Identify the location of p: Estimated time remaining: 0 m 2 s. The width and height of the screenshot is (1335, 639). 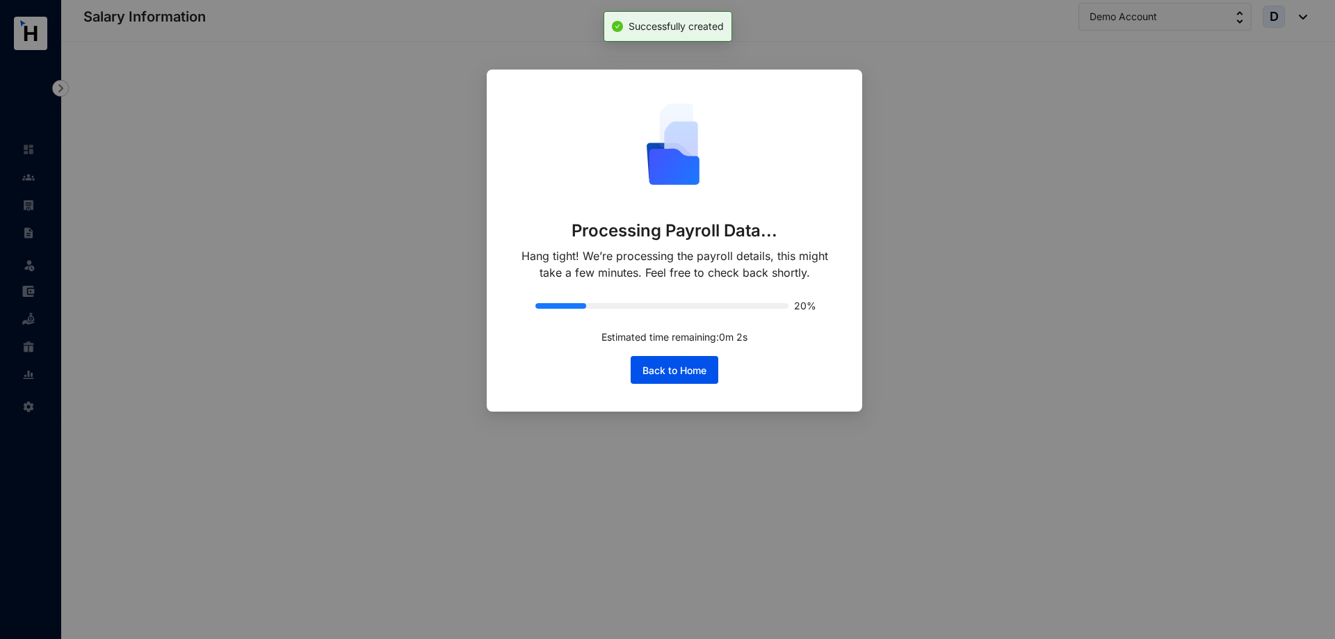
(675, 337).